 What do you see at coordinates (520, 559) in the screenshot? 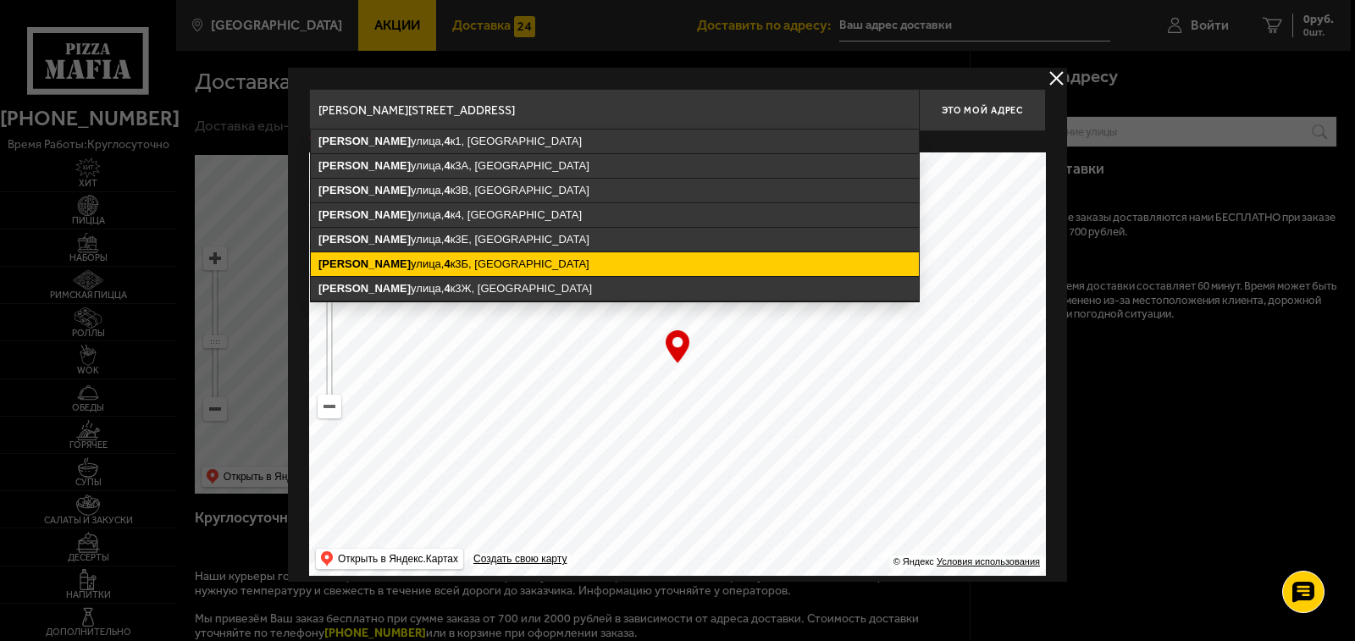
I see `a: Создать свою карту` at bounding box center [520, 559].